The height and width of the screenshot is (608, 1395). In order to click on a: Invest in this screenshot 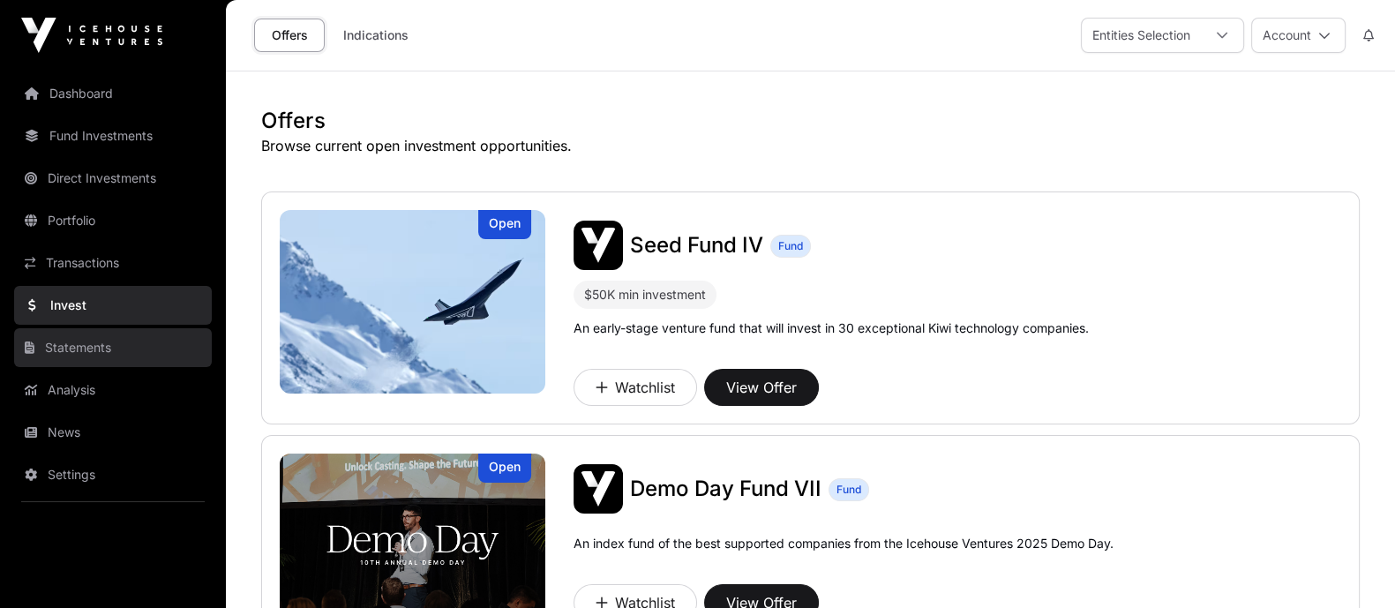, I will do `click(113, 305)`.